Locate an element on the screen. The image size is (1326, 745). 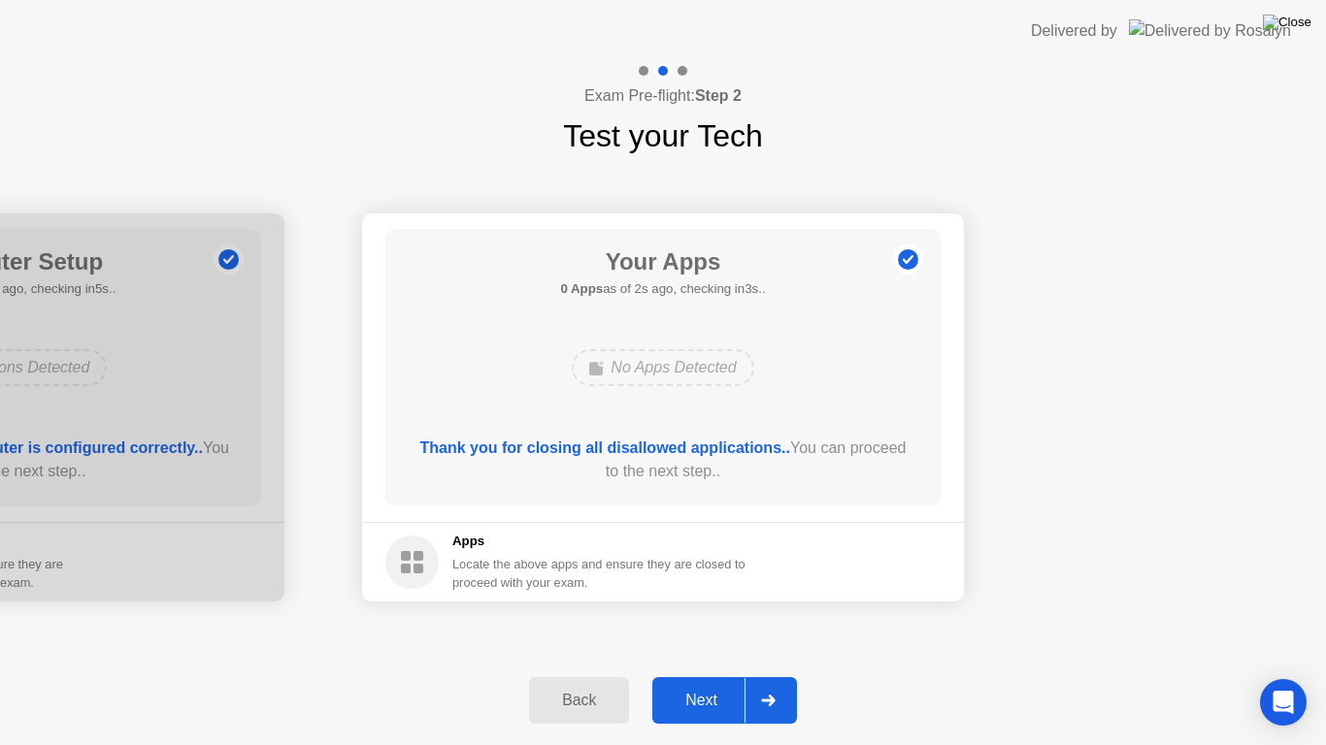
h5: as of 2s ago, checking in3s.. is located at coordinates (662, 289).